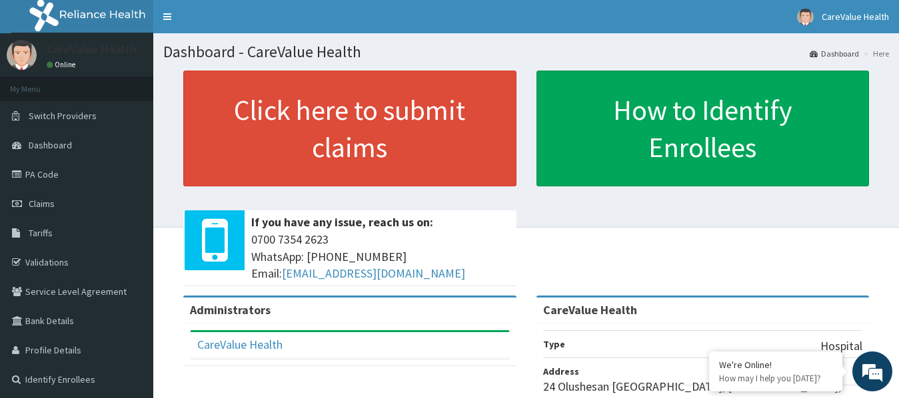 The height and width of the screenshot is (398, 899). I want to click on span: Switch Providers, so click(63, 116).